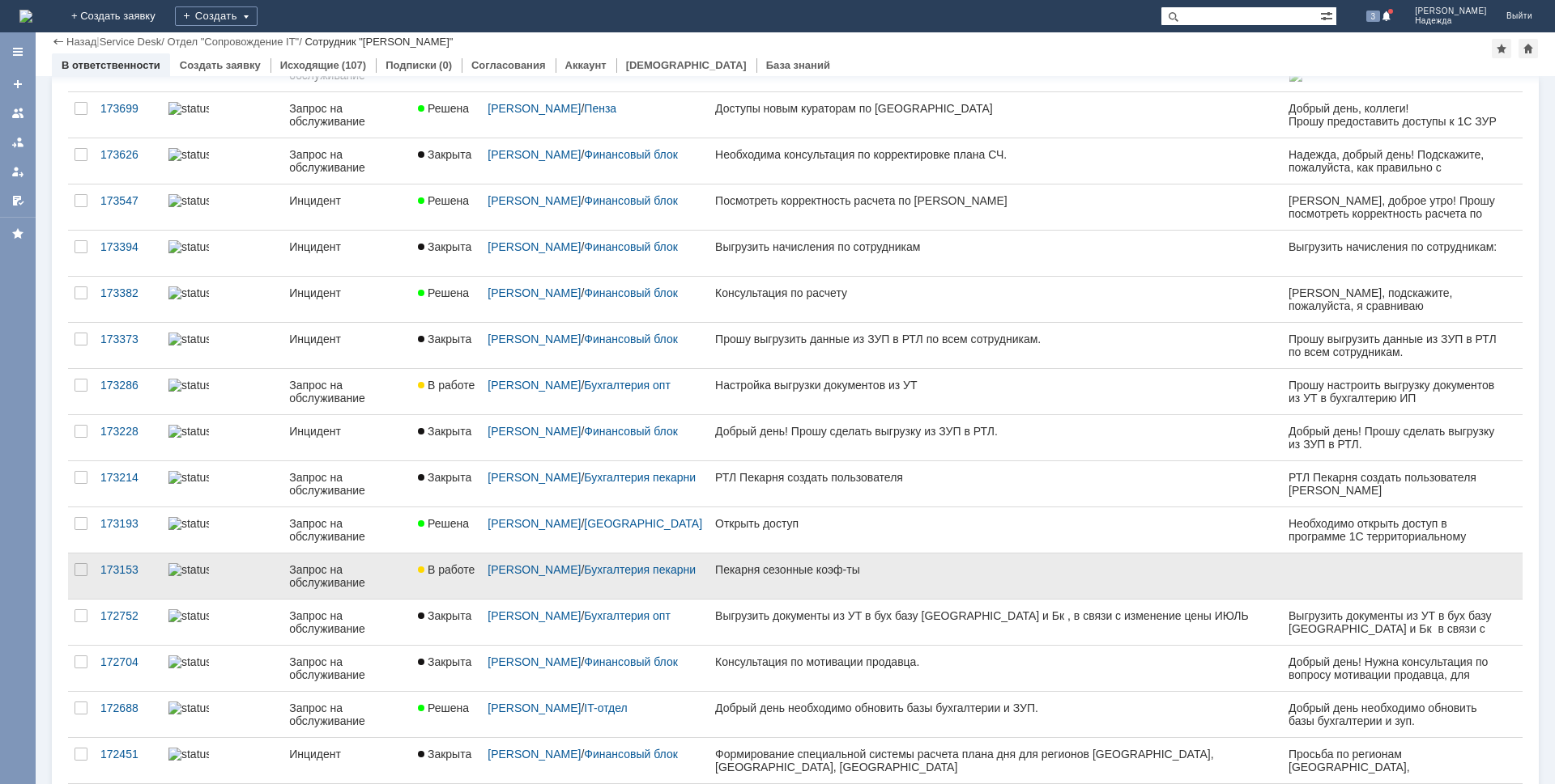 The height and width of the screenshot is (784, 1555). I want to click on div: 173193, so click(128, 523).